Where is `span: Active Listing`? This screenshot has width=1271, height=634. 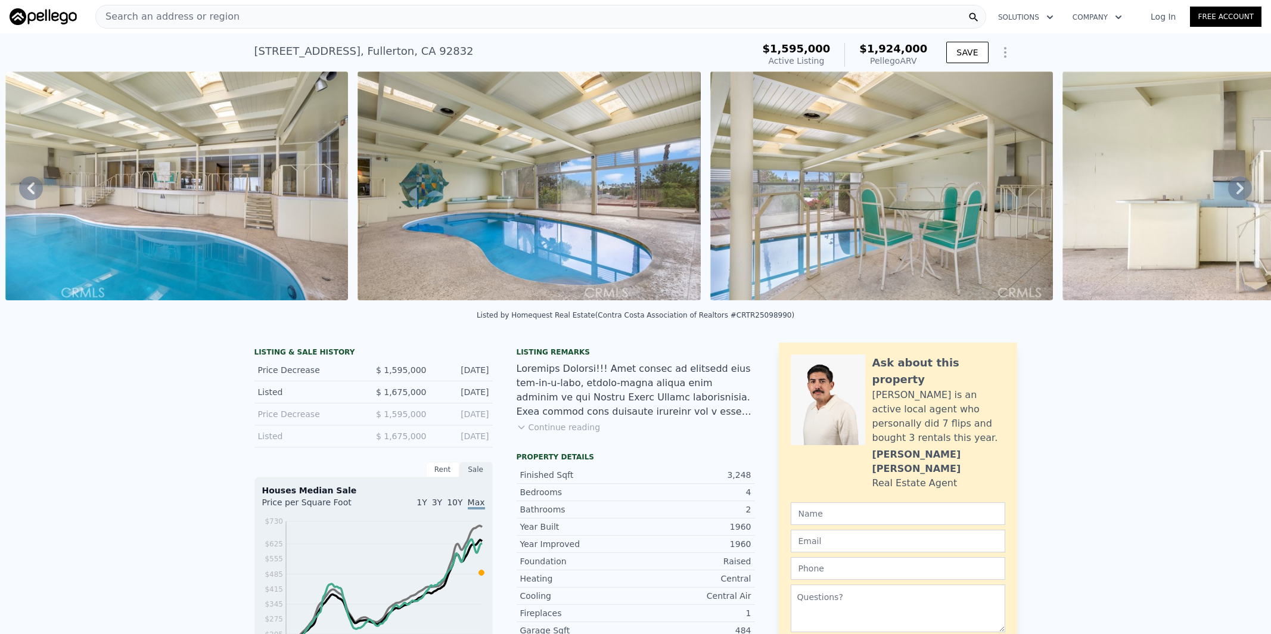 span: Active Listing is located at coordinates (796, 61).